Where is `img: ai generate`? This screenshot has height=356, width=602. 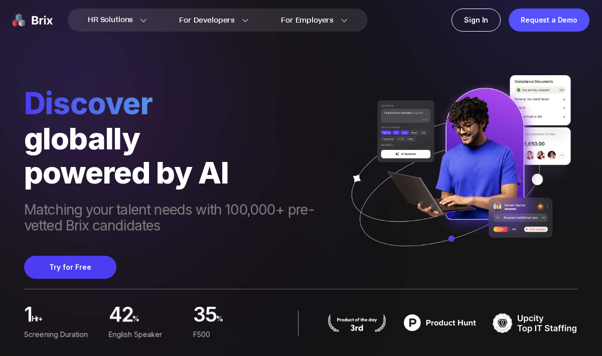
img: ai generate is located at coordinates (458, 171).